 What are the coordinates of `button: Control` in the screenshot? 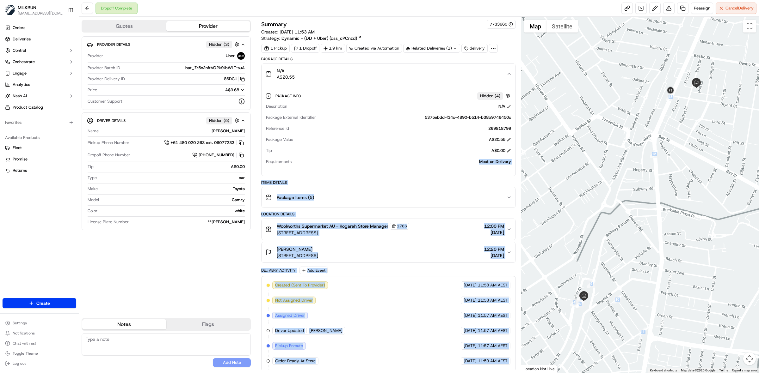 It's located at (39, 51).